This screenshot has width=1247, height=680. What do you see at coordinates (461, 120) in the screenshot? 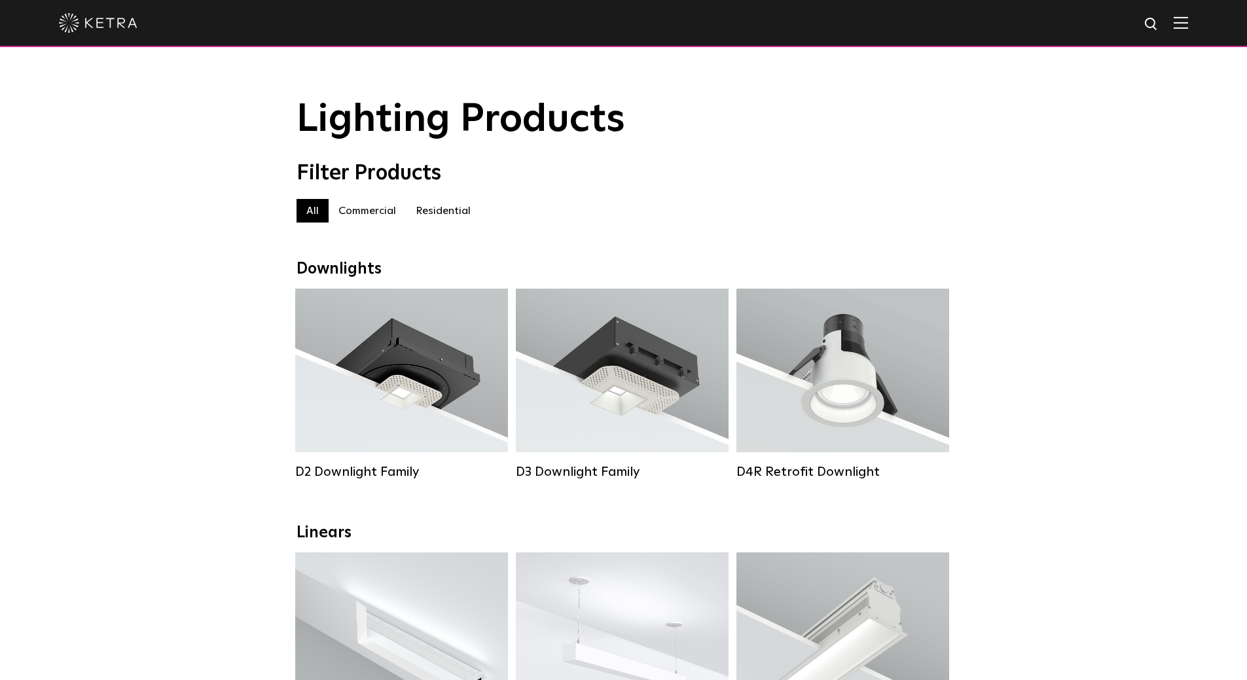
I see `span: Lighting Products` at bounding box center [461, 120].